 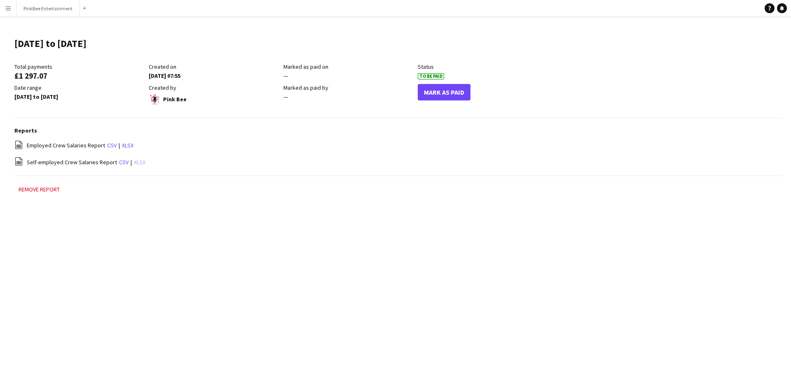 What do you see at coordinates (214, 88) in the screenshot?
I see `div: Created by` at bounding box center [214, 88].